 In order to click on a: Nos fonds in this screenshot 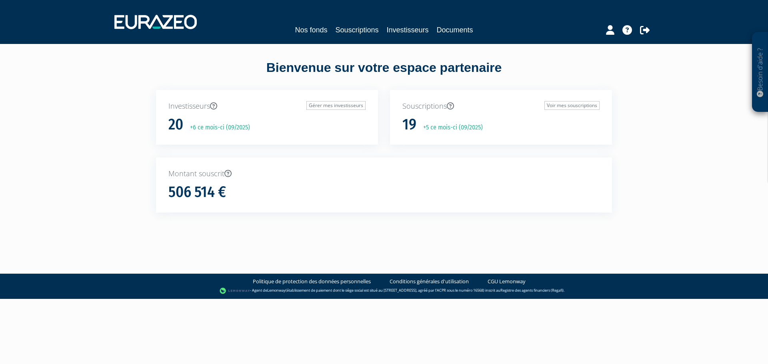, I will do `click(311, 30)`.